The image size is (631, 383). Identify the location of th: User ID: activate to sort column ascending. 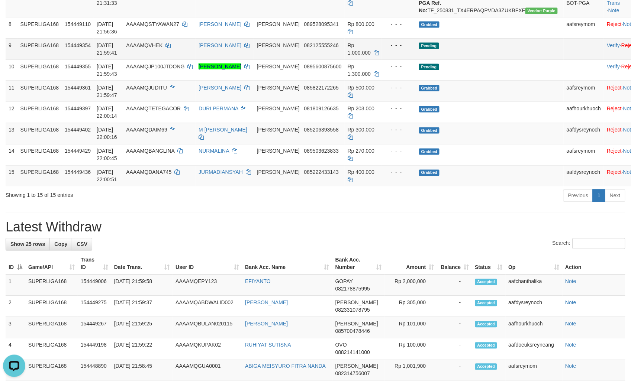
(207, 264).